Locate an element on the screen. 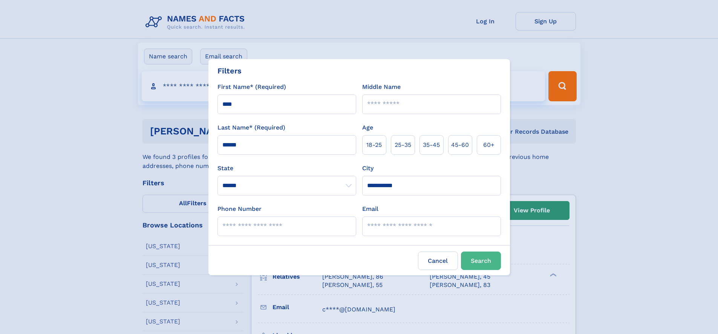 This screenshot has height=334, width=718. label: Last Name* (Required) is located at coordinates (251, 128).